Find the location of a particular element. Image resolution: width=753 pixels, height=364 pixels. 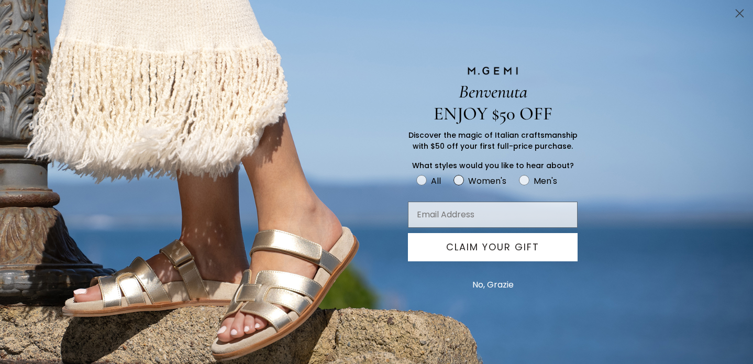

input: Email Address is located at coordinates (493, 215).